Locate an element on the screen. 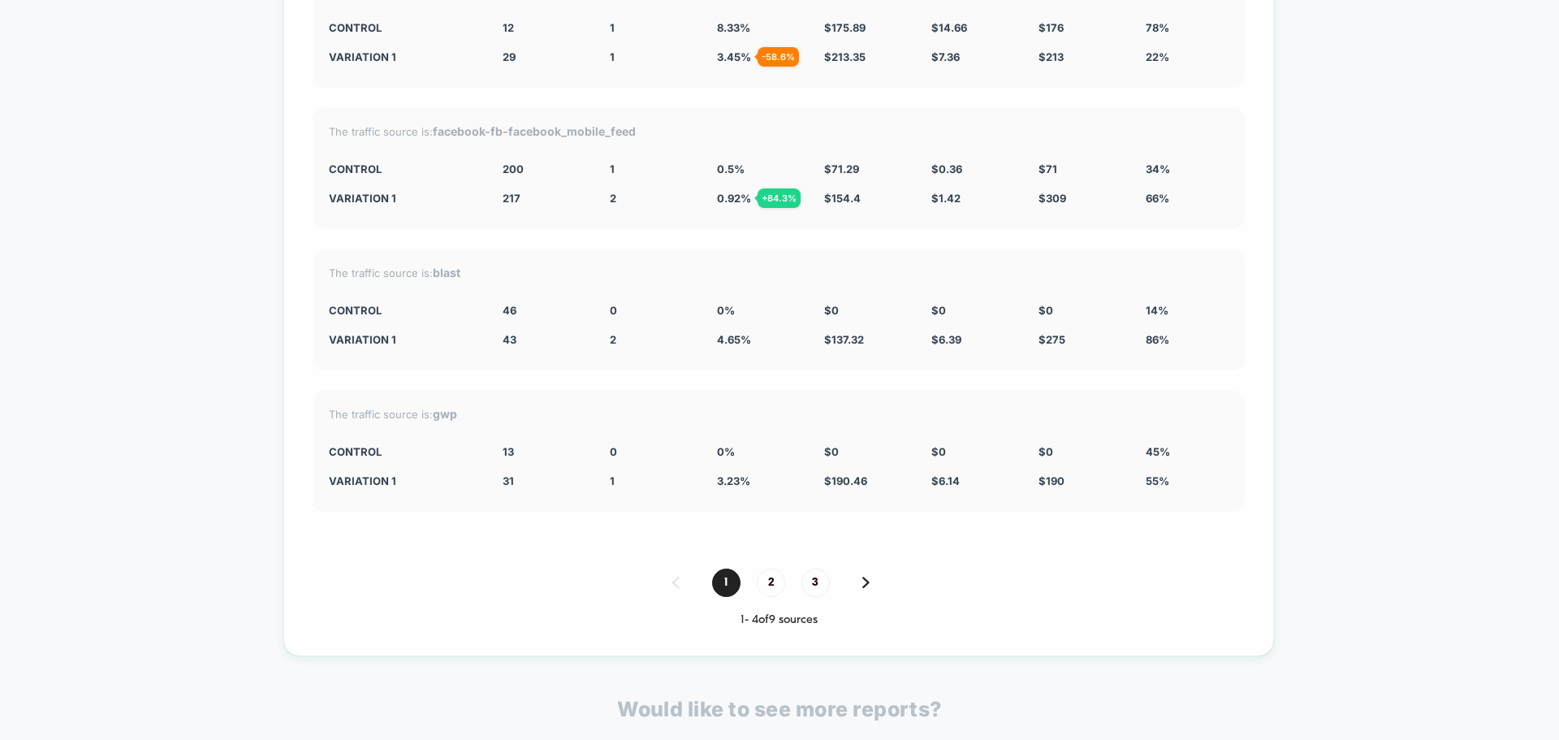 The width and height of the screenshot is (1559, 740). span: 29 is located at coordinates (509, 57).